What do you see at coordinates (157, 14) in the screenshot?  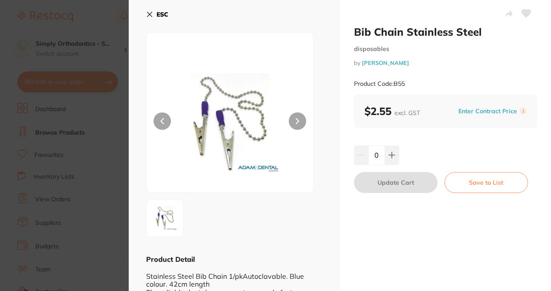 I see `button: ESC` at bounding box center [157, 14].